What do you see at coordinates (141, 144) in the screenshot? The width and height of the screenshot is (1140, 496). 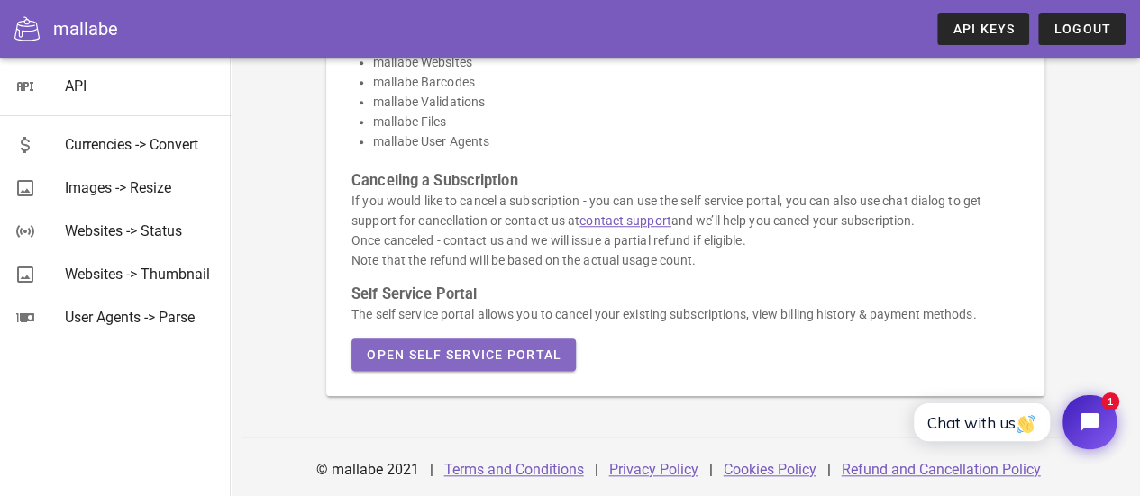 I see `div: Currencies -> Convert` at bounding box center [141, 144].